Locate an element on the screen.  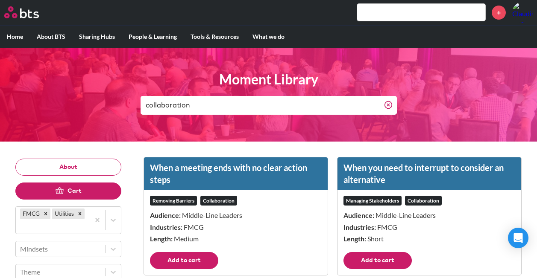
label: People & Learning is located at coordinates (152, 37).